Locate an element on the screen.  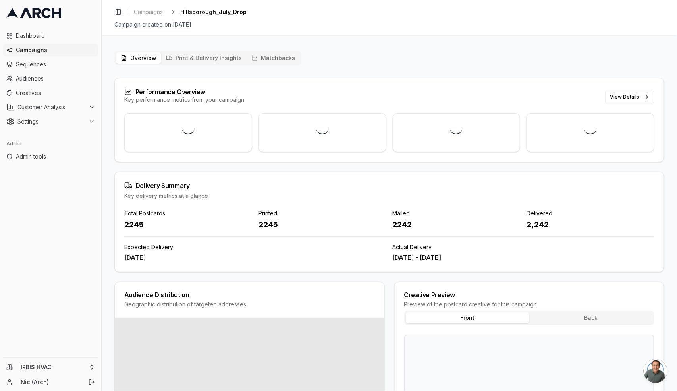
div: Geographic distribution of targeted addresses is located at coordinates (249, 304).